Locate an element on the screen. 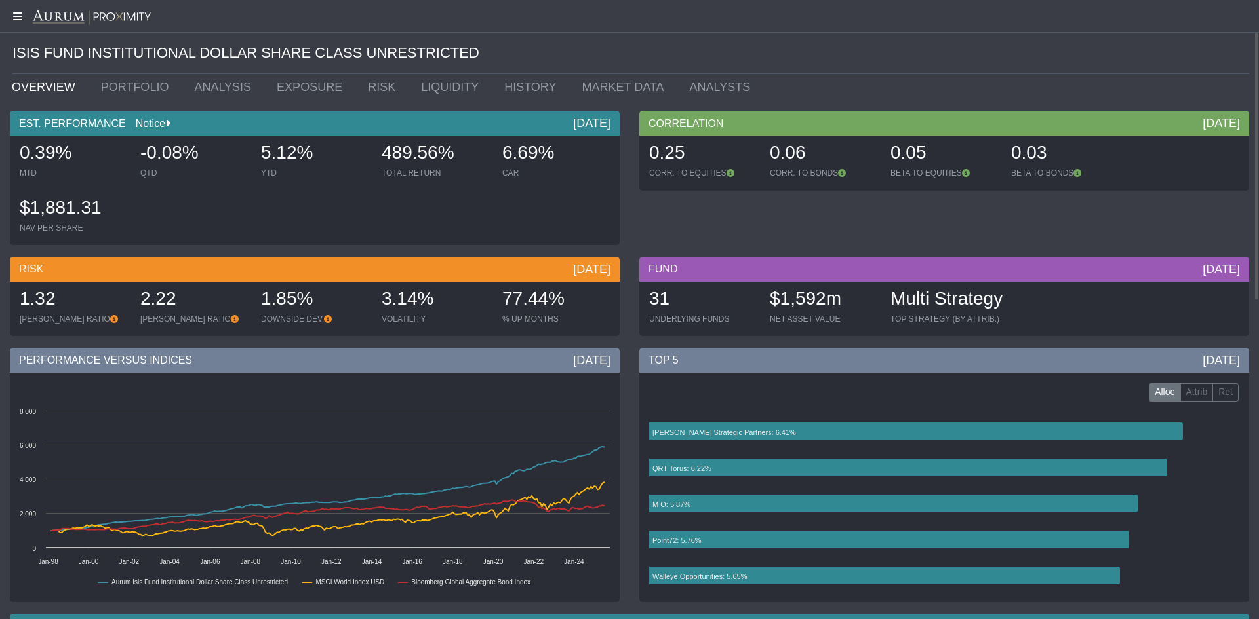 The image size is (1259, 619). span: 0.39% is located at coordinates (45, 152).